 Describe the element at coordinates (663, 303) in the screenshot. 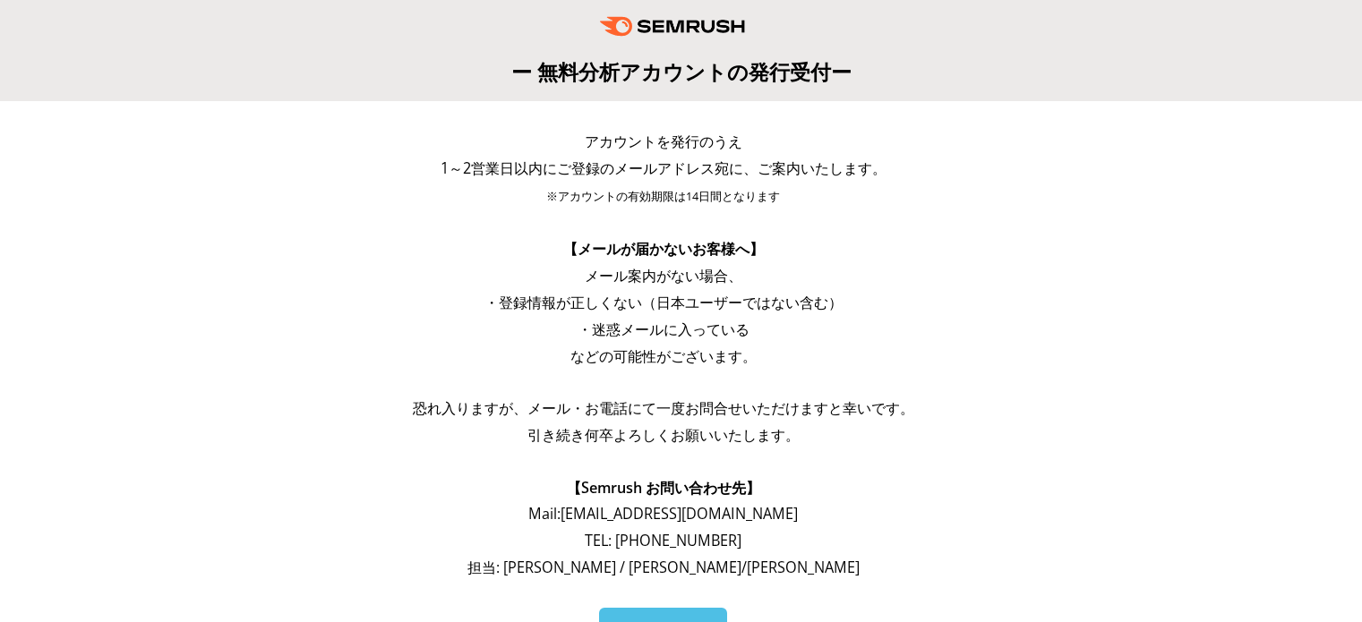

I see `span: ・登録情報が正しくない（日本ユーザーではない含む）` at that location.